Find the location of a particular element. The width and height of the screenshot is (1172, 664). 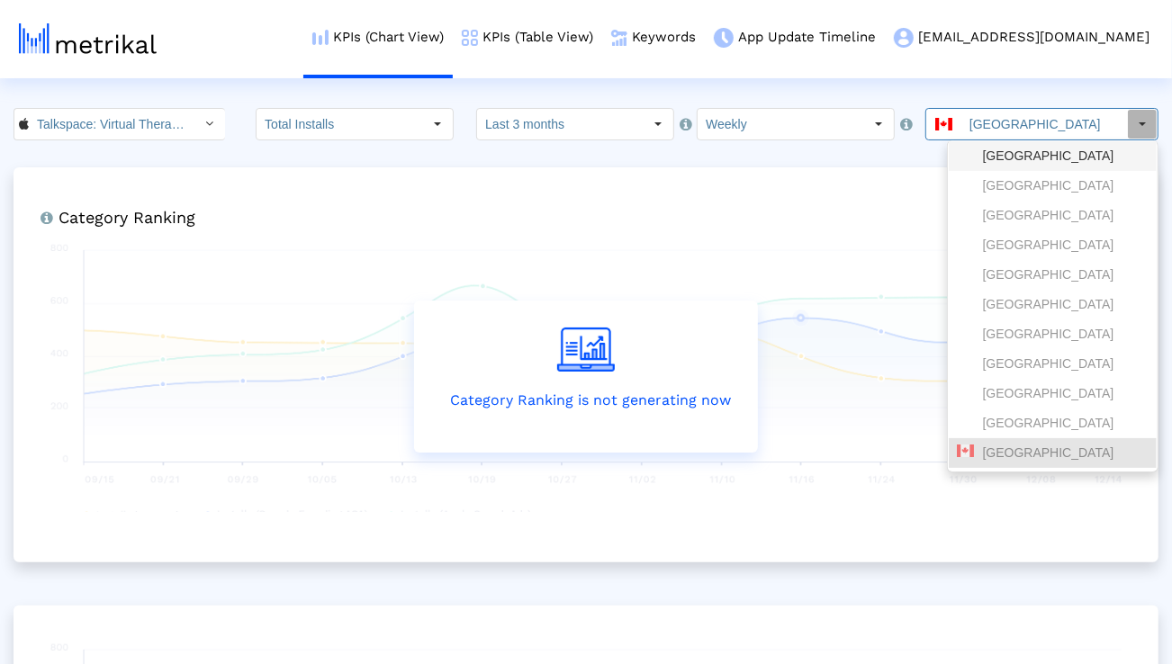

img: metrical-logo-light.png is located at coordinates (87, 39).